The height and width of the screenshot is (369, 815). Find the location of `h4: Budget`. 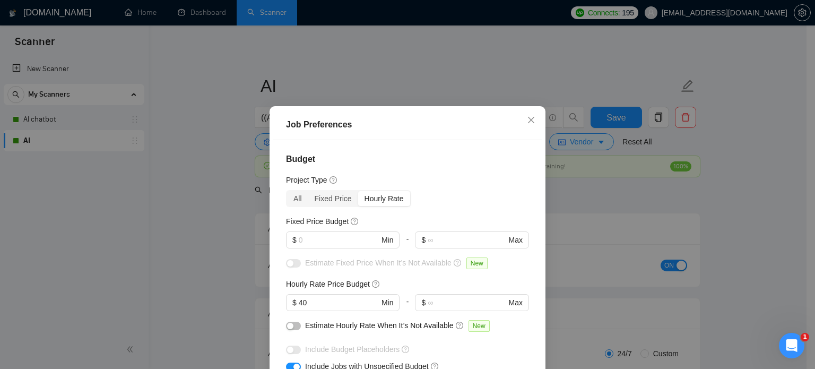

h4: Budget is located at coordinates (407, 159).